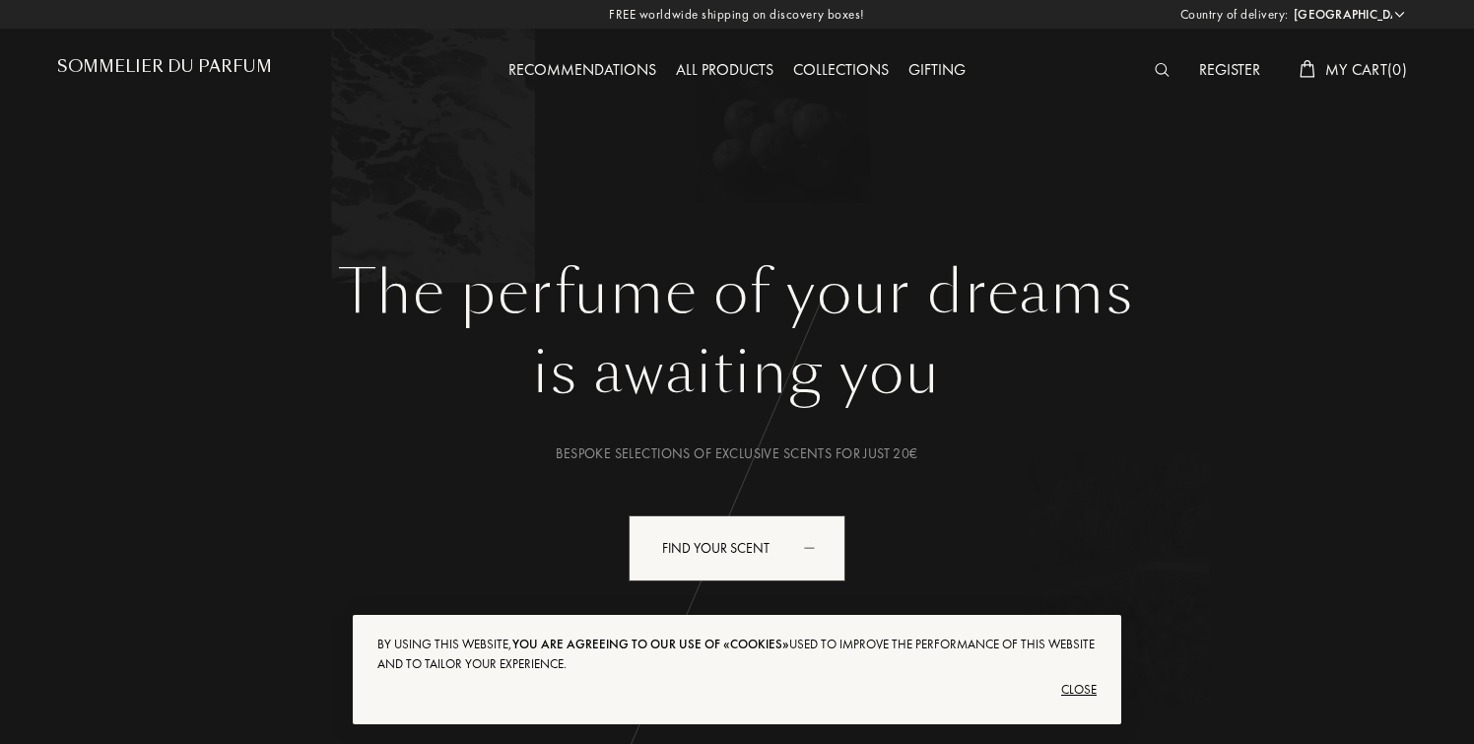  I want to click on div: is awaiting you, so click(737, 372).